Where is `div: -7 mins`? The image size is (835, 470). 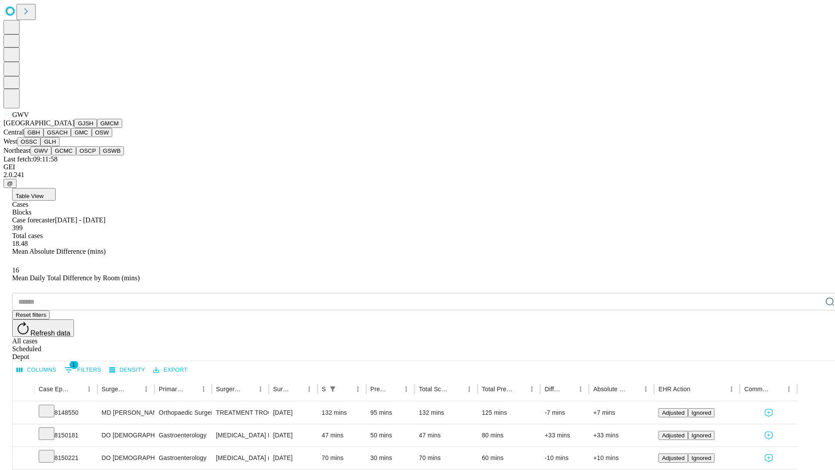 div: -7 mins is located at coordinates (564, 412).